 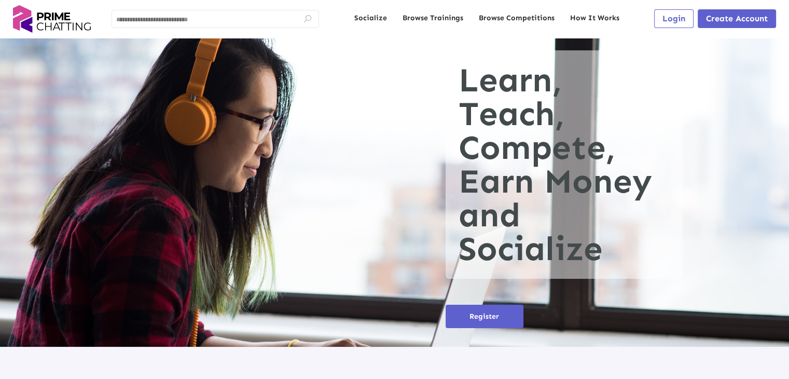 What do you see at coordinates (52, 19) in the screenshot?
I see `img: logo` at bounding box center [52, 19].